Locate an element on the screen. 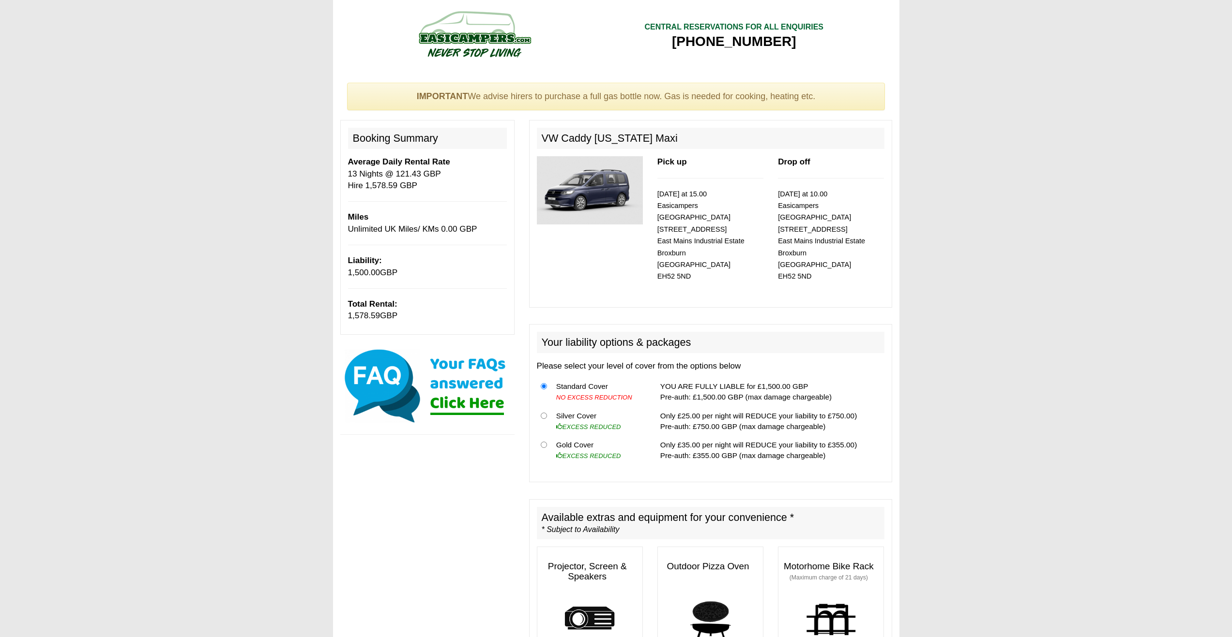 Image resolution: width=1232 pixels, height=637 pixels. p: 13 Nights @ 121.43 GBP Hire 1,578.59 GBP is located at coordinates (427, 174).